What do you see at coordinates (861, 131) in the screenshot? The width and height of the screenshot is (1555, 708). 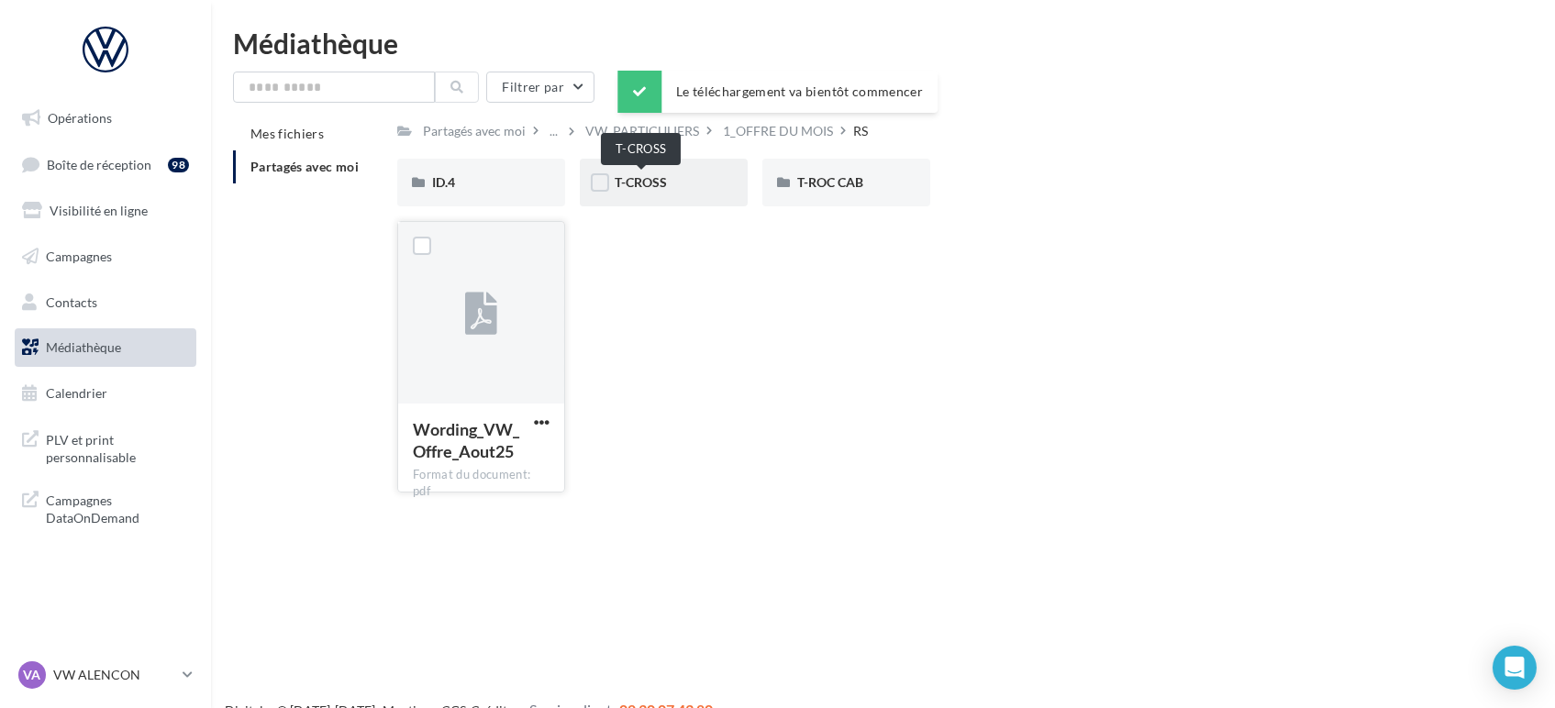 I see `div: RS` at bounding box center [861, 131].